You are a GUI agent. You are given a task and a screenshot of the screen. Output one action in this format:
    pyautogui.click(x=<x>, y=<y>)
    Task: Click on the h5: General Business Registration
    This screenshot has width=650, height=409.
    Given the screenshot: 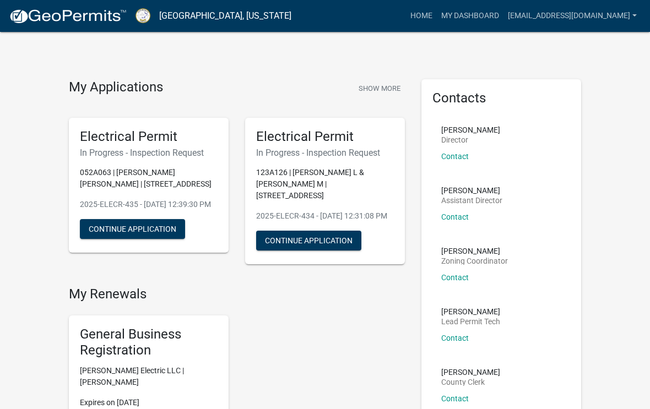 What is the action you would take?
    pyautogui.click(x=149, y=343)
    